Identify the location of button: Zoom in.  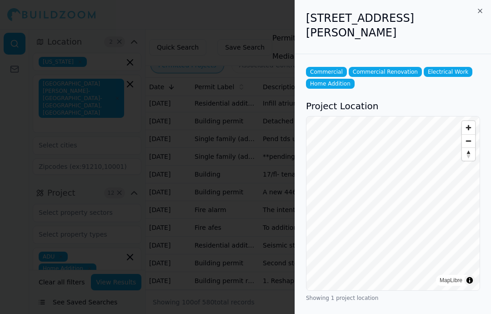
(468, 127).